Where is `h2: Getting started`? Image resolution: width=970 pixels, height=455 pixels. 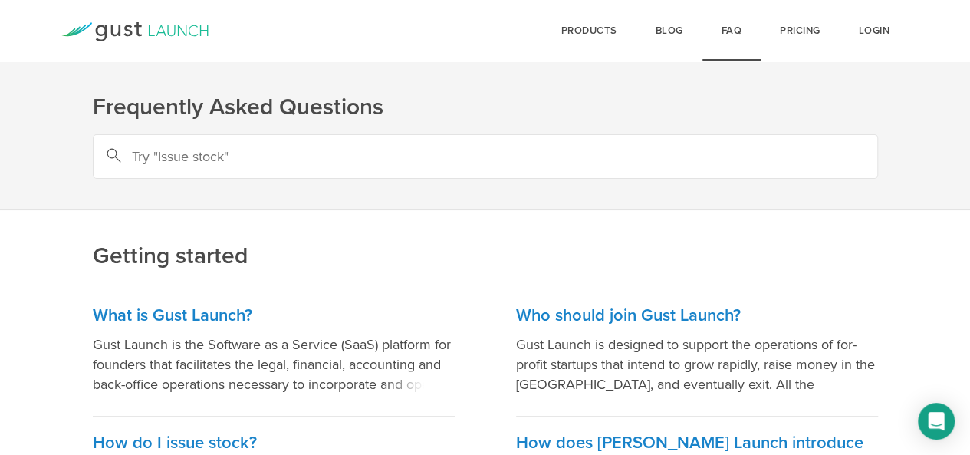 h2: Getting started is located at coordinates (485, 204).